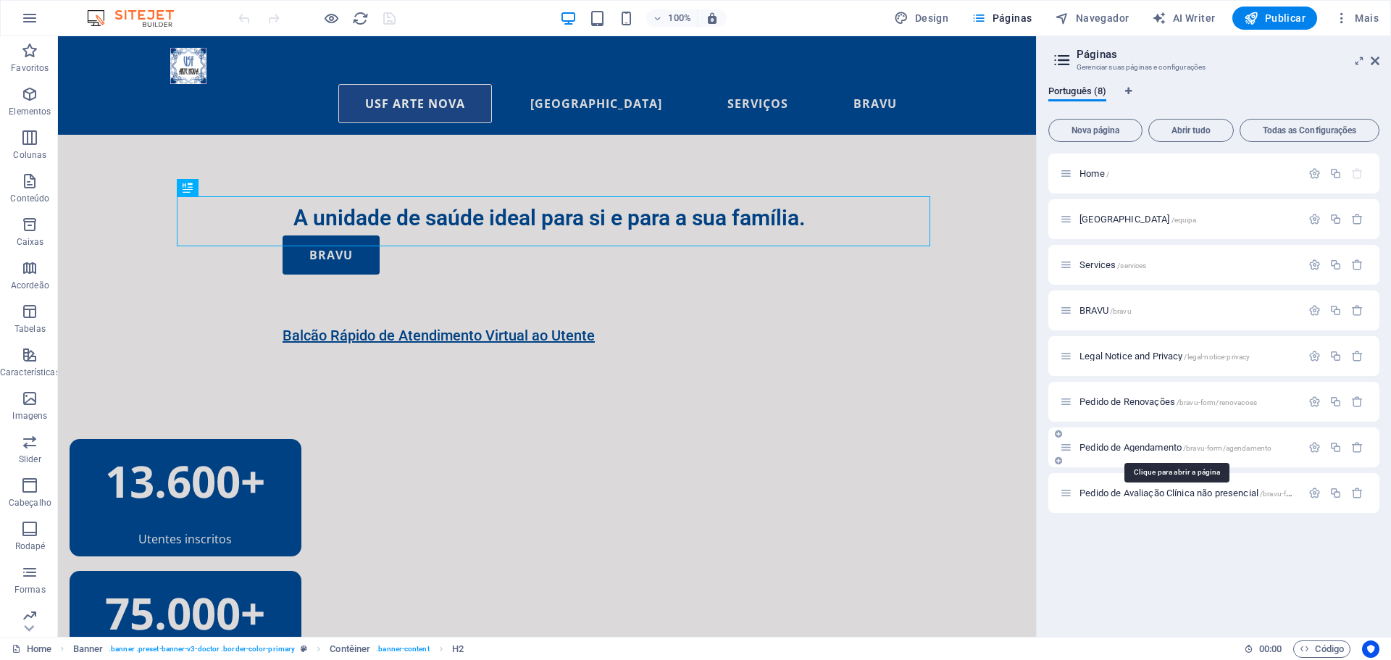 Image resolution: width=1391 pixels, height=660 pixels. I want to click on div: Design (Ctrl+Alt+Y), so click(921, 18).